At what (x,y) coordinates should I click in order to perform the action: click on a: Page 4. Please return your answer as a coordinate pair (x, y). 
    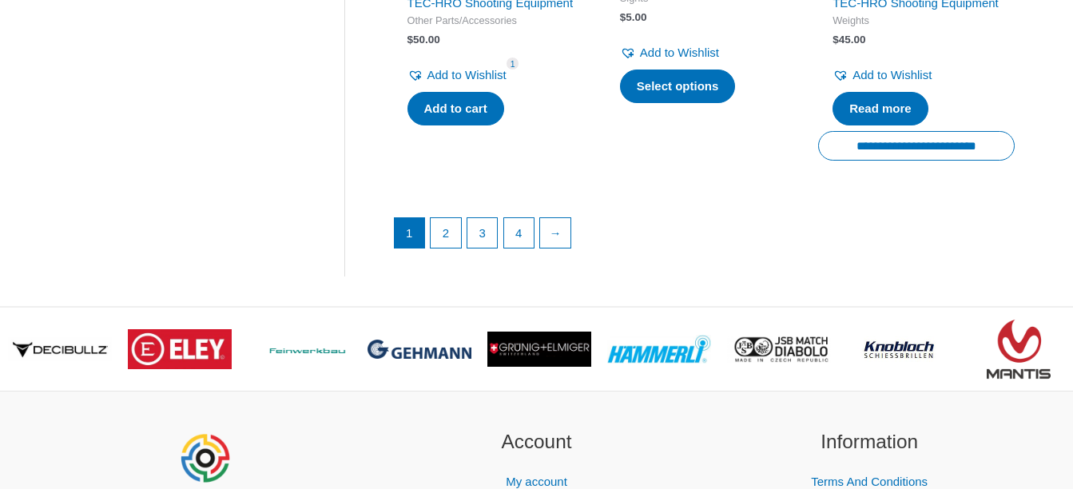
    Looking at the image, I should click on (519, 233).